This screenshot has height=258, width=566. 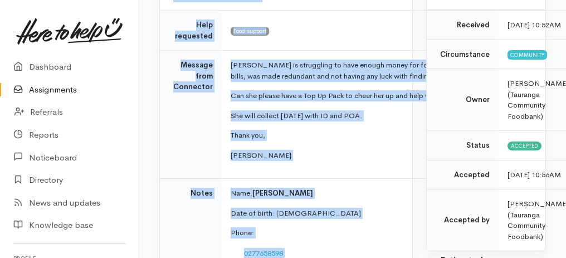 What do you see at coordinates (249, 31) in the screenshot?
I see `span: Food support` at bounding box center [249, 31].